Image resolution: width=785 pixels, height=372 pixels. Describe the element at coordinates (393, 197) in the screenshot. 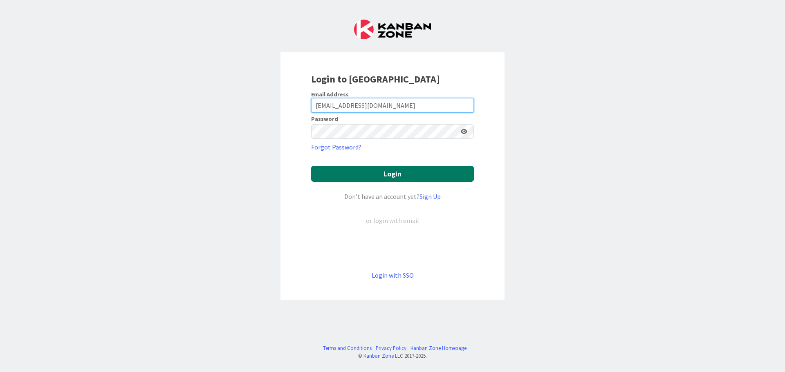

I see `div: Don’t have an account yet?` at that location.